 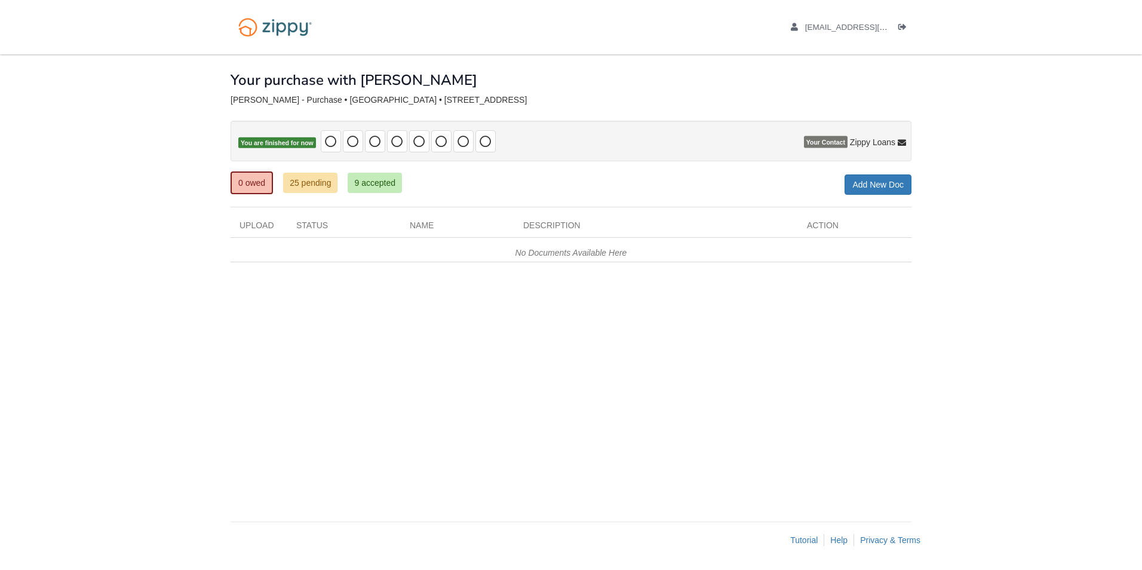 What do you see at coordinates (872, 142) in the screenshot?
I see `span: Zippy Loans` at bounding box center [872, 142].